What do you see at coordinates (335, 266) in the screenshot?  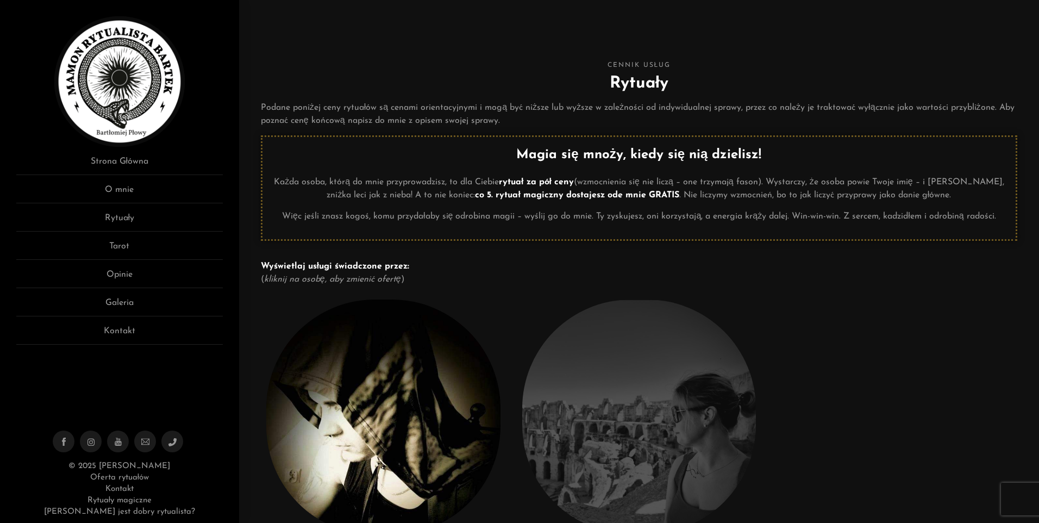 I see `strong: Wyświetlaj usługi świadczone przez:` at bounding box center [335, 266].